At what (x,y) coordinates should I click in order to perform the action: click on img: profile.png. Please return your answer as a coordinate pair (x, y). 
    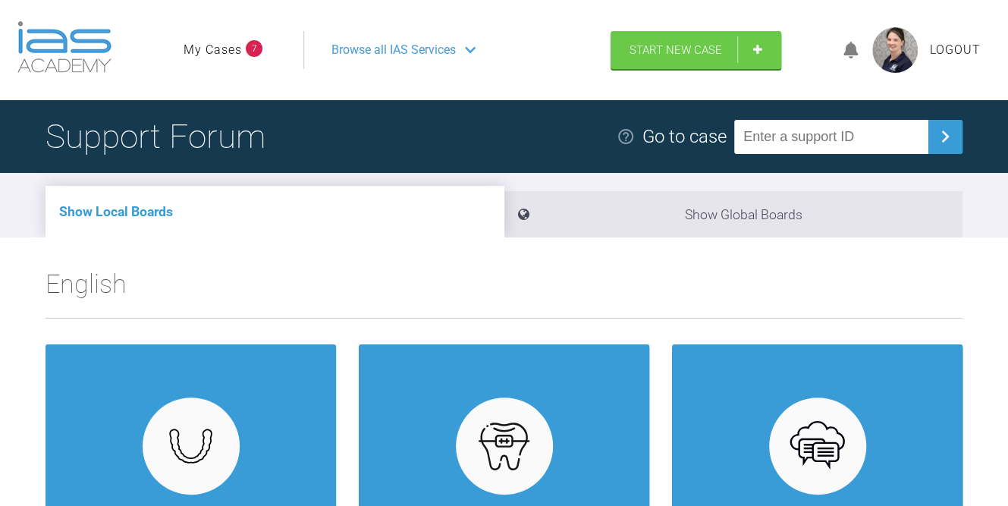
    Looking at the image, I should click on (895, 50).